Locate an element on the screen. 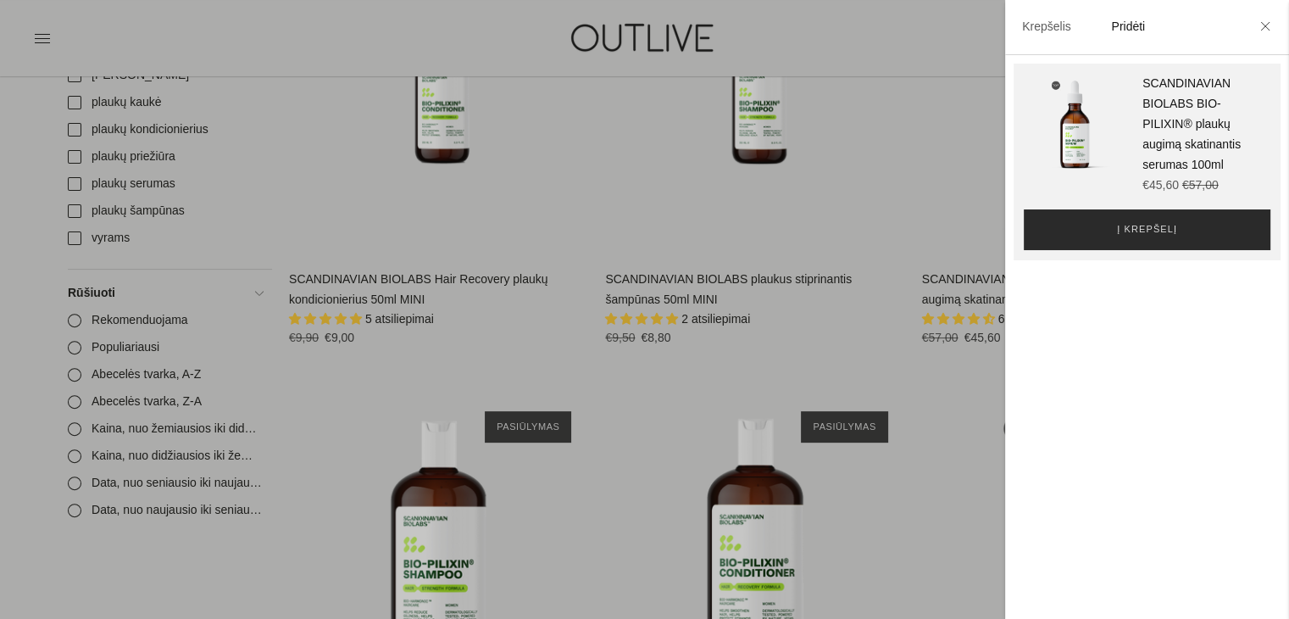 This screenshot has width=1289, height=619. button: Į krepšelį is located at coordinates (1147, 230).